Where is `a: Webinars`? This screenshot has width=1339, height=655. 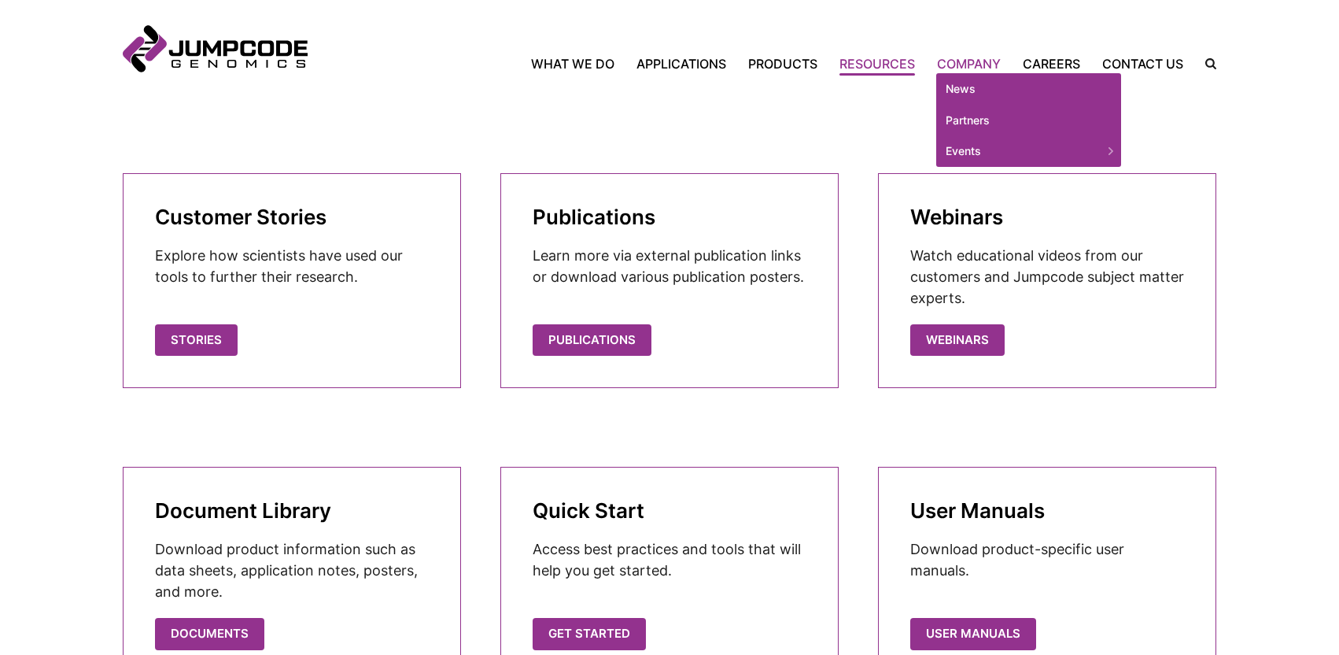
a: Webinars is located at coordinates (958, 340).